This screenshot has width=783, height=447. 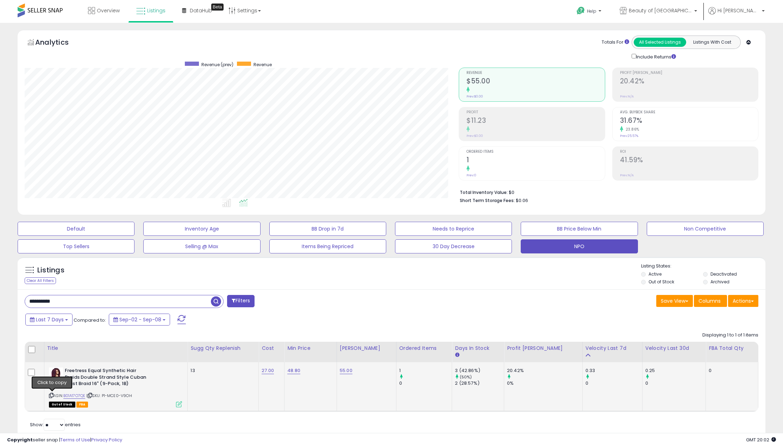 I want to click on strong: Copyright, so click(x=20, y=440).